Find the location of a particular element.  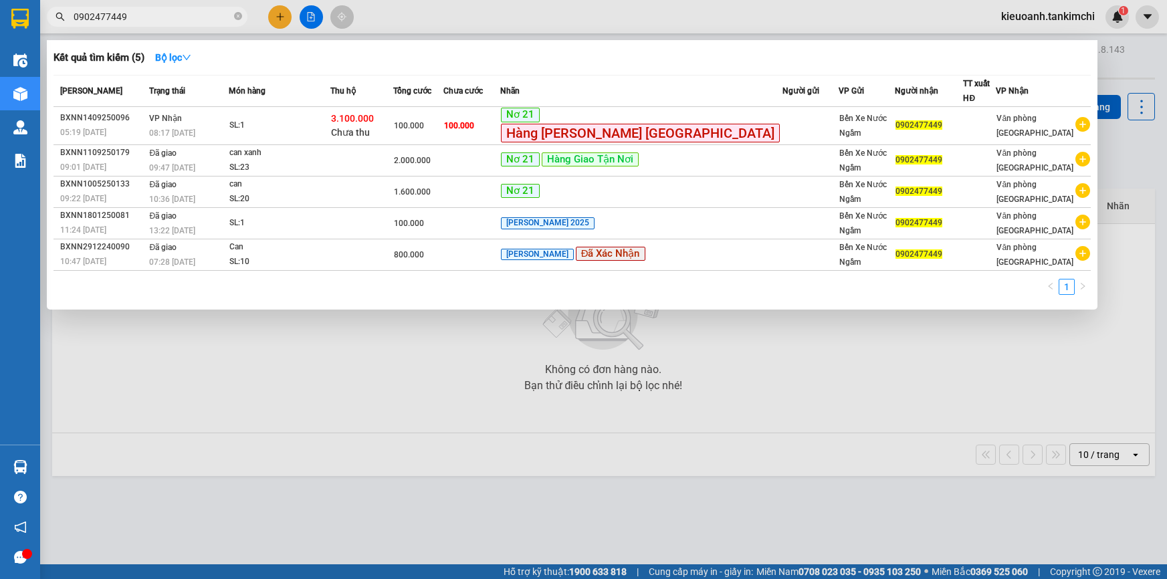

div: SL: 10 is located at coordinates (279, 262).